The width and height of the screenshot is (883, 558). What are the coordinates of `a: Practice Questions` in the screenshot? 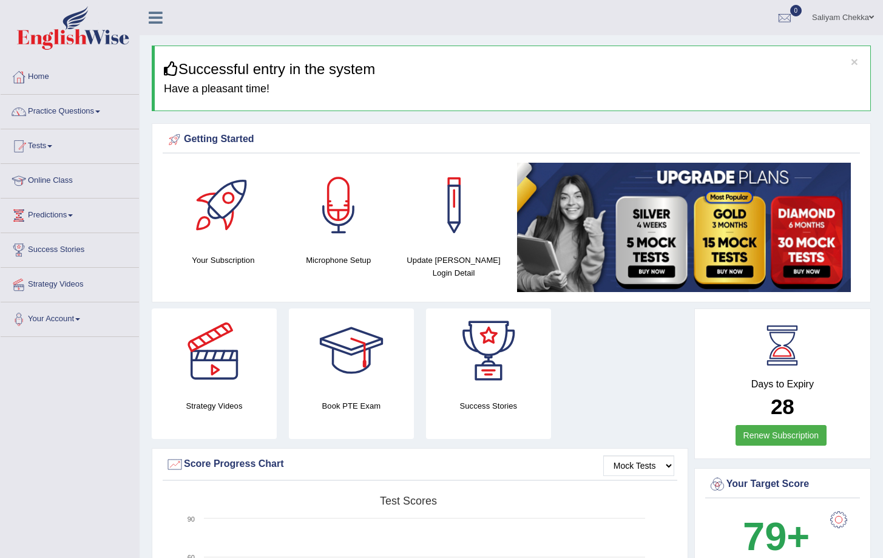 It's located at (70, 110).